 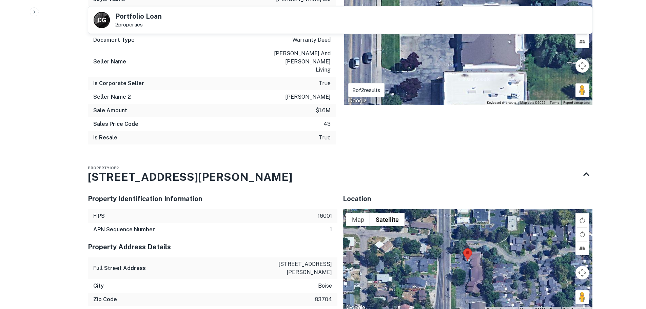 I want to click on a: Terms (opens in new tab), so click(x=555, y=102).